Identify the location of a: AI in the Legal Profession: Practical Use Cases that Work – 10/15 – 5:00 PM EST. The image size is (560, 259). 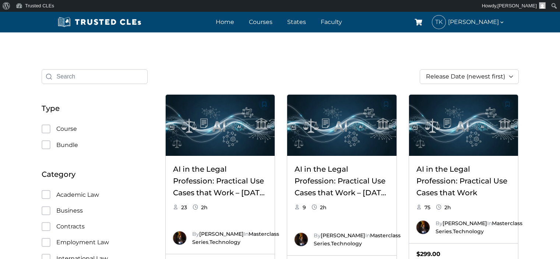
(220, 125).